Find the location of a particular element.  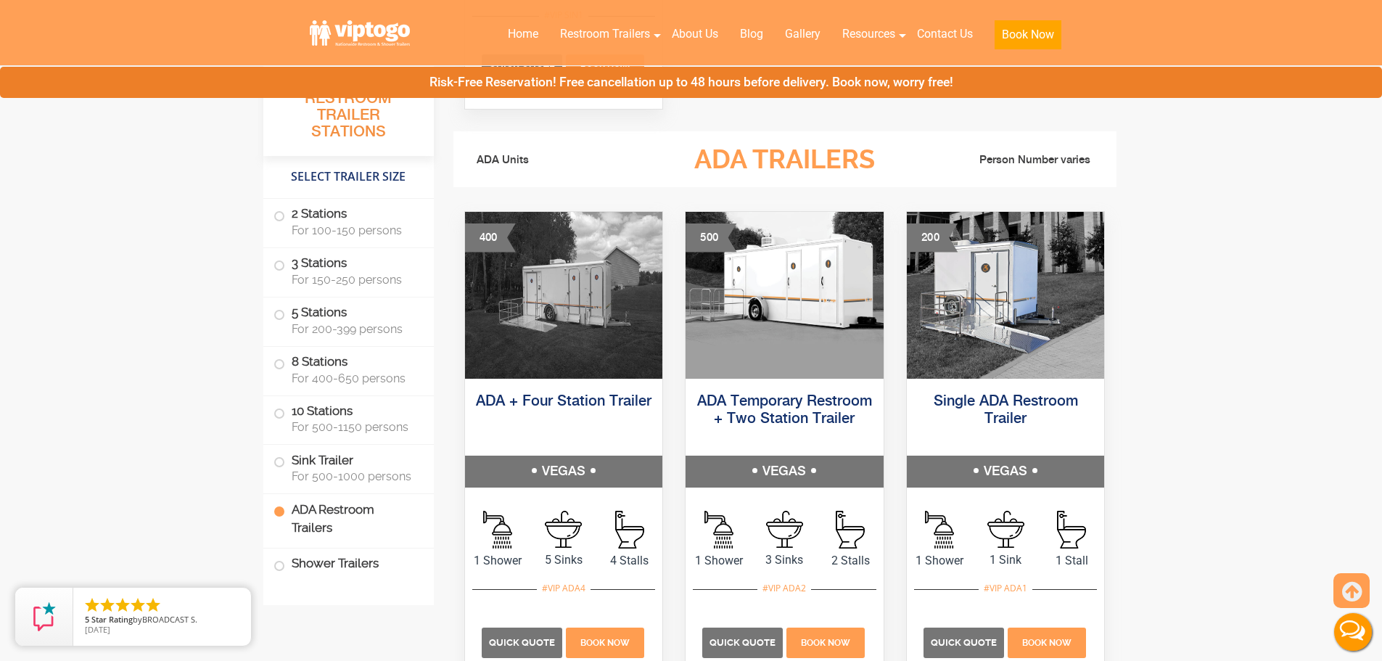

label: 2 Stations is located at coordinates (348, 221).